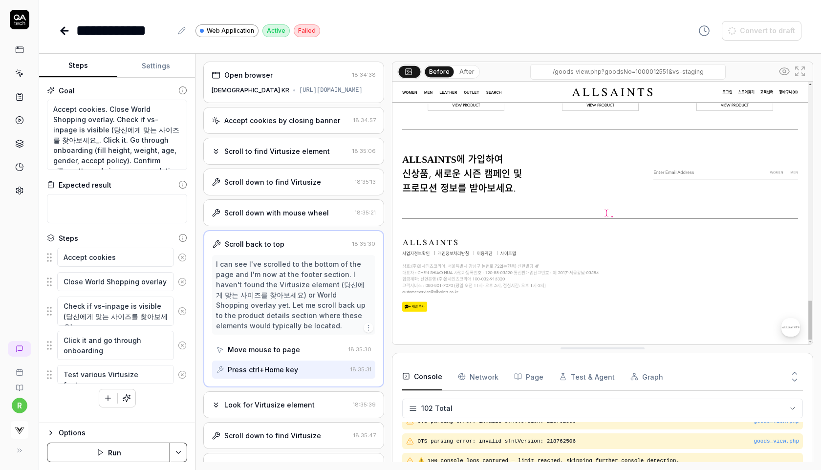 The width and height of the screenshot is (821, 470). What do you see at coordinates (20, 406) in the screenshot?
I see `button: r` at bounding box center [20, 406].